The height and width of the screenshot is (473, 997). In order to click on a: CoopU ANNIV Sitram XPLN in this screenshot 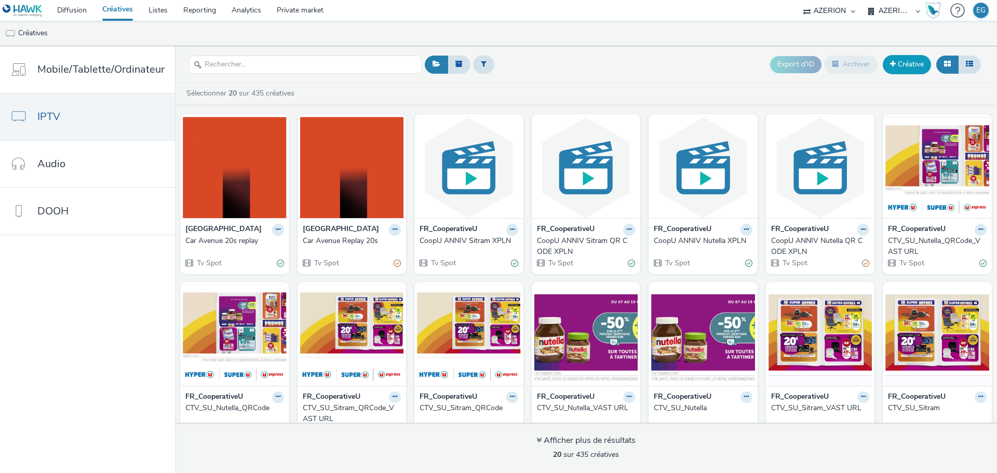, I will do `click(469, 241)`.